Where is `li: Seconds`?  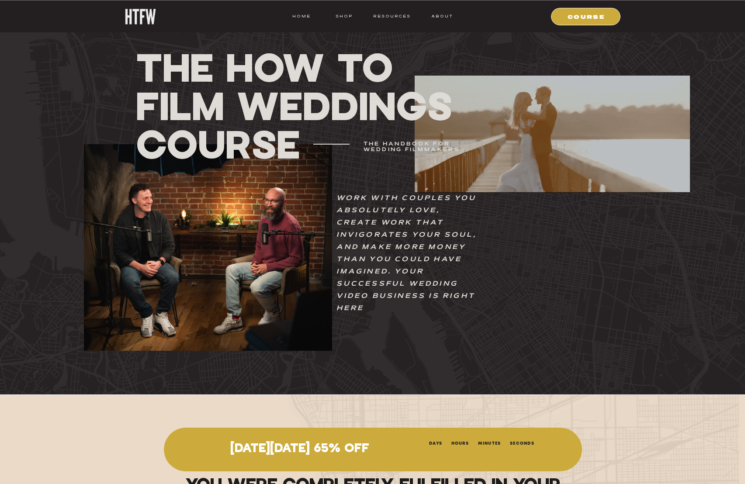
li: Seconds is located at coordinates (522, 443).